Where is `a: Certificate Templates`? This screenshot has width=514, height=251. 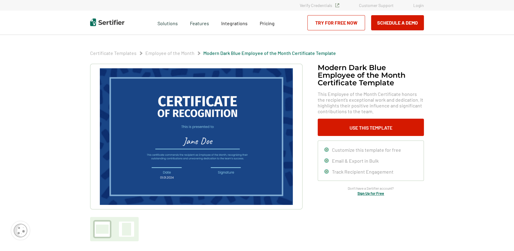 a: Certificate Templates is located at coordinates (113, 53).